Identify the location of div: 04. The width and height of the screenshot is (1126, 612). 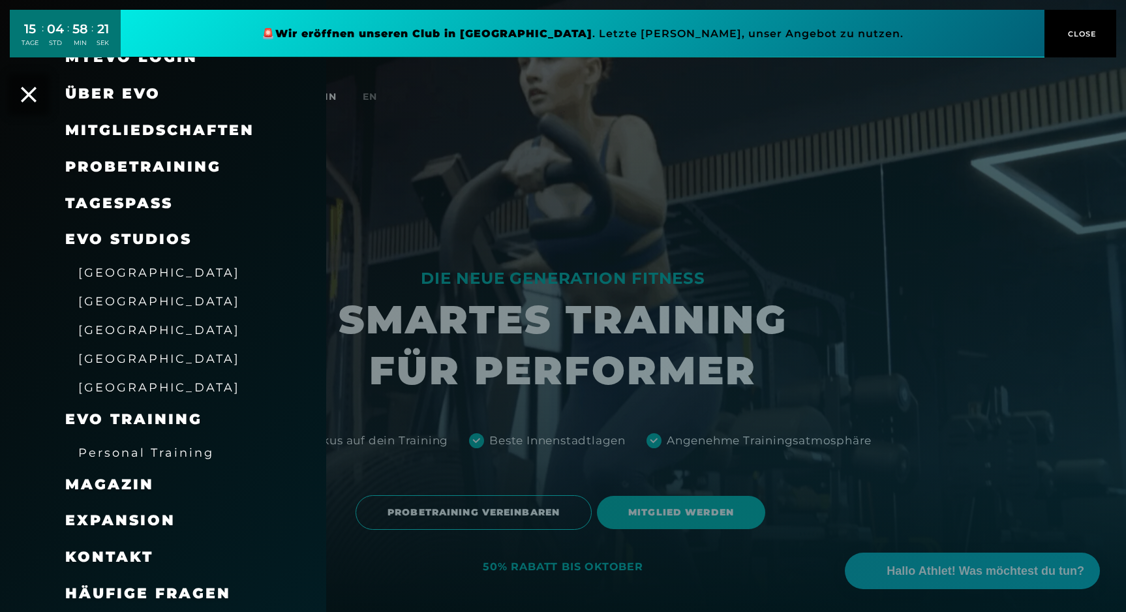
(55, 29).